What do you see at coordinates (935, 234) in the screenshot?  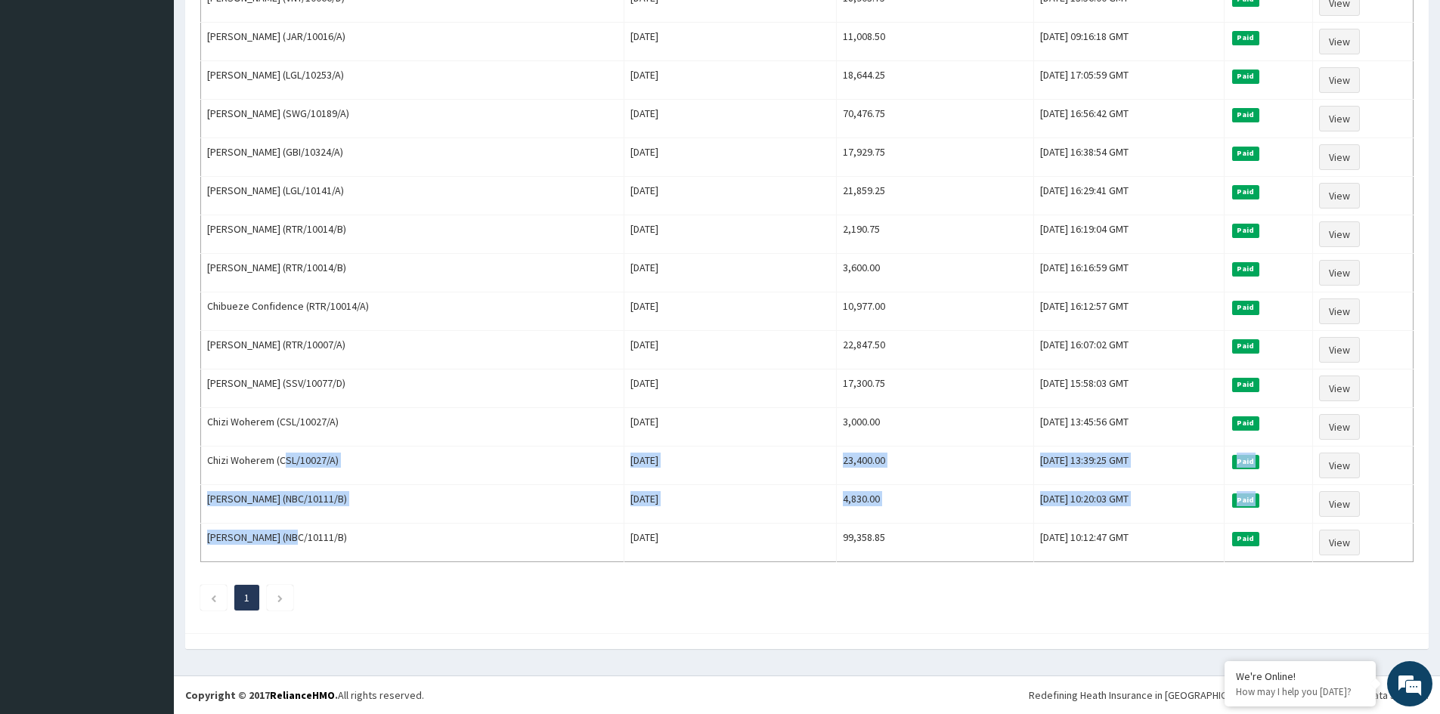 I see `td: 2,190.75` at bounding box center [935, 234].